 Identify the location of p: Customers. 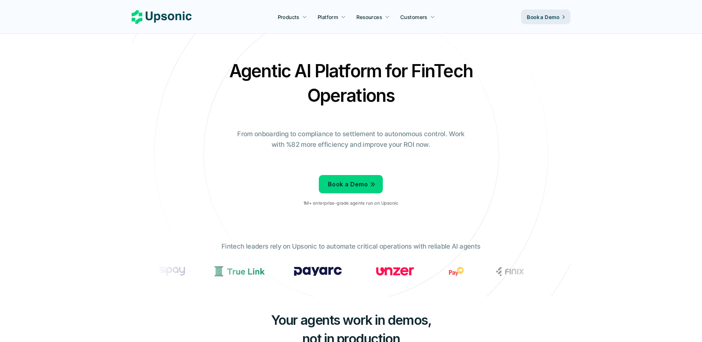
(414, 17).